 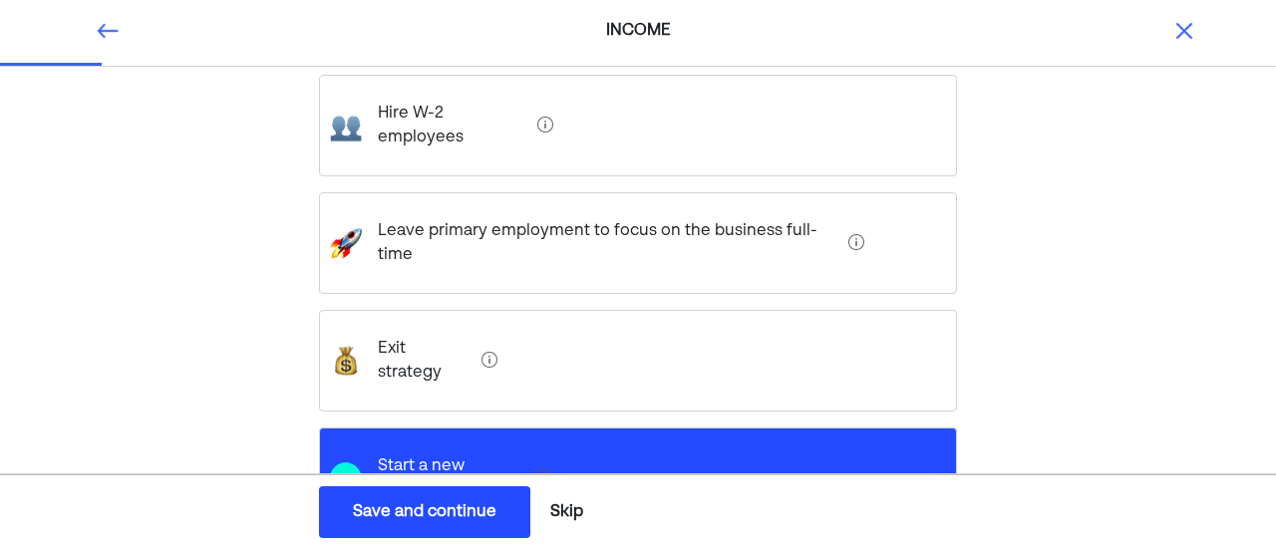 I want to click on button: Save and continue, so click(x=425, y=512).